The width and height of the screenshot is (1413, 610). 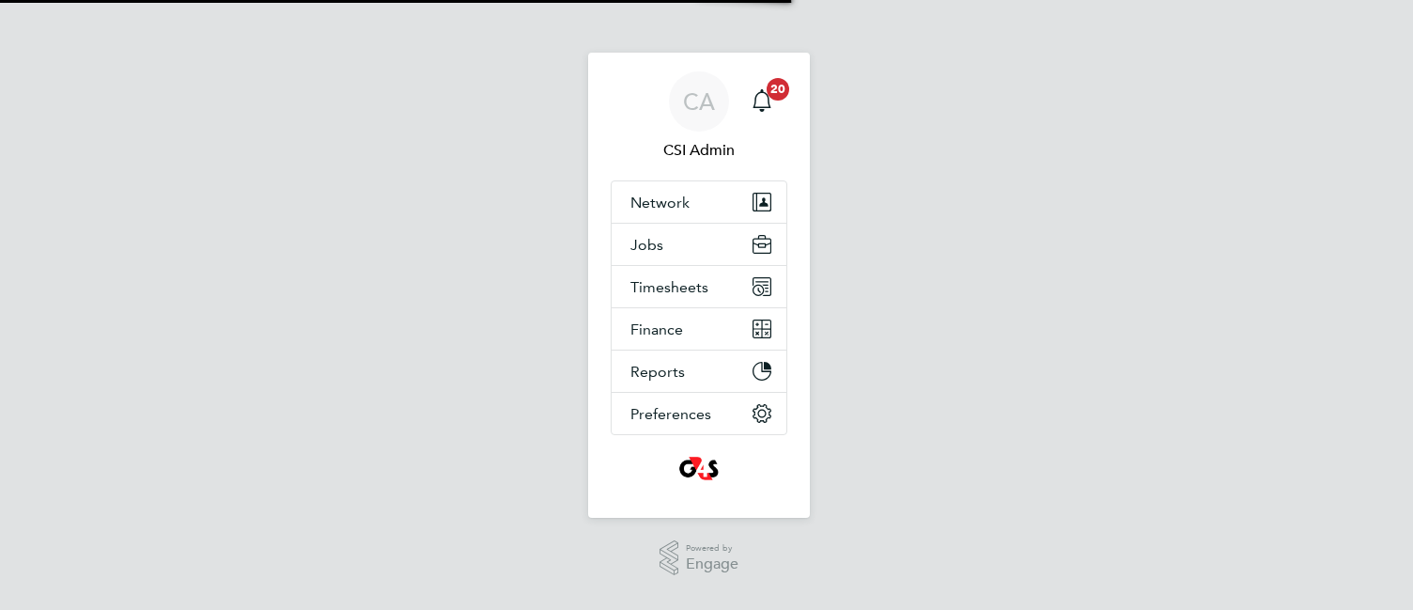 I want to click on img: g4sssuk-logo-retina.png, so click(x=699, y=469).